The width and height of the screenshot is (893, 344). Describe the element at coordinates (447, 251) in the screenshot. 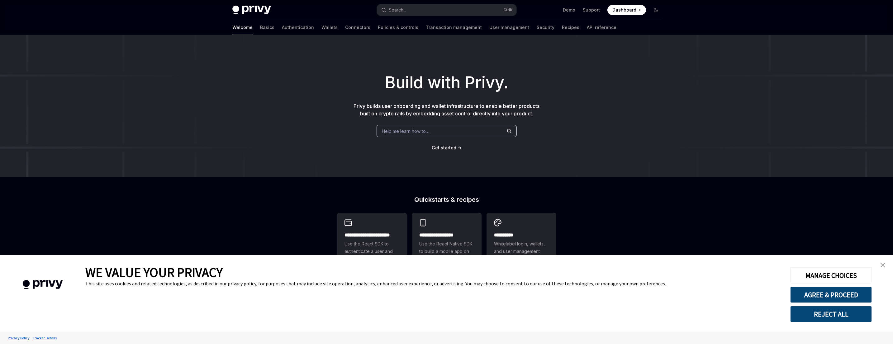

I see `span: Use the React Native SDK to build a mobile app on Solana.` at that location.